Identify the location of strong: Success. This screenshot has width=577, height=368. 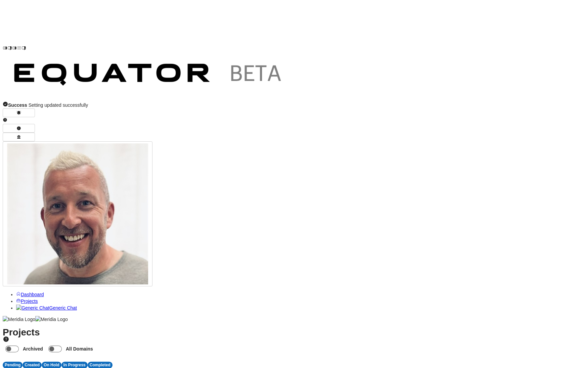
(17, 105).